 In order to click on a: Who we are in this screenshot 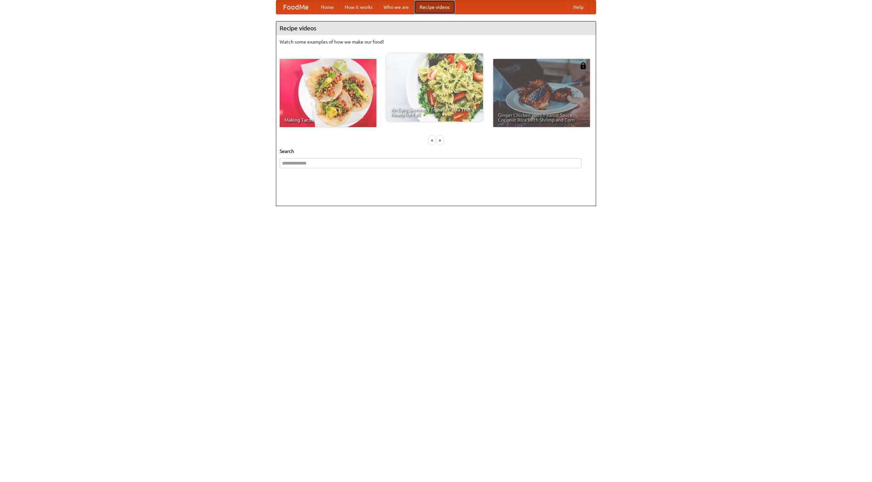, I will do `click(396, 7)`.